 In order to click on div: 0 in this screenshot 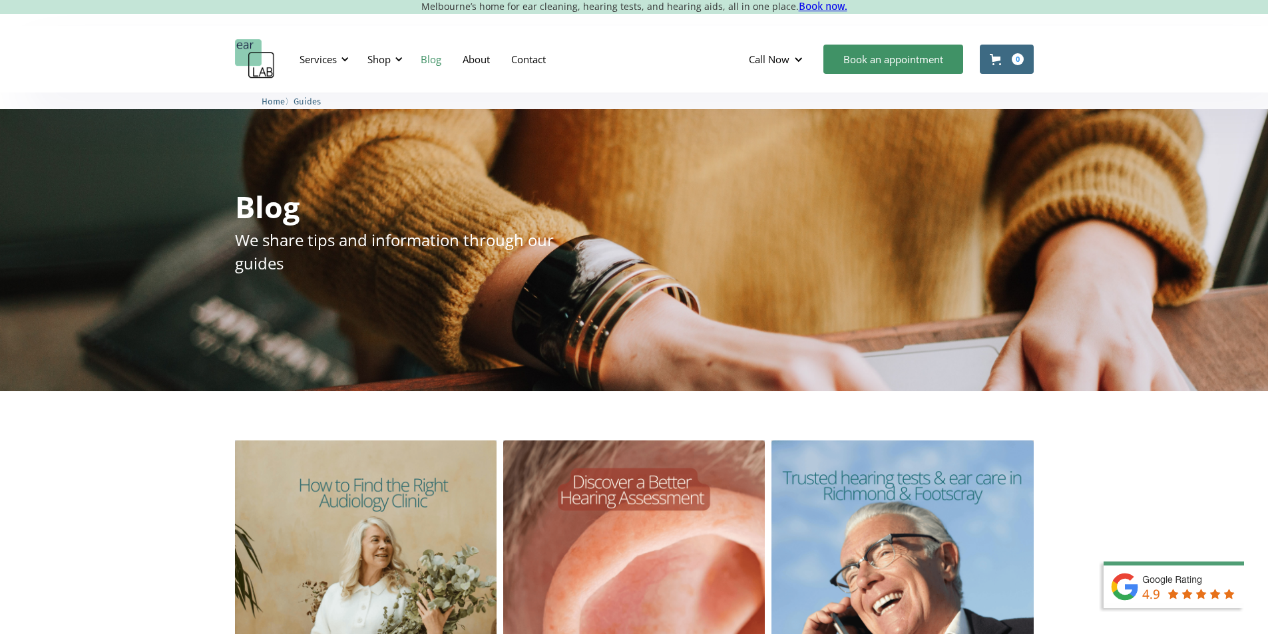, I will do `click(1017, 59)`.